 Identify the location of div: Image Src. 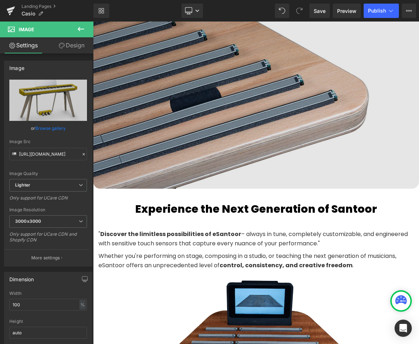
(48, 142).